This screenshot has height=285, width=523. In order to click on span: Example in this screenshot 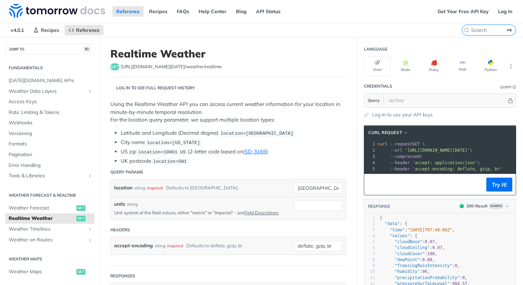, I will do `click(496, 206)`.